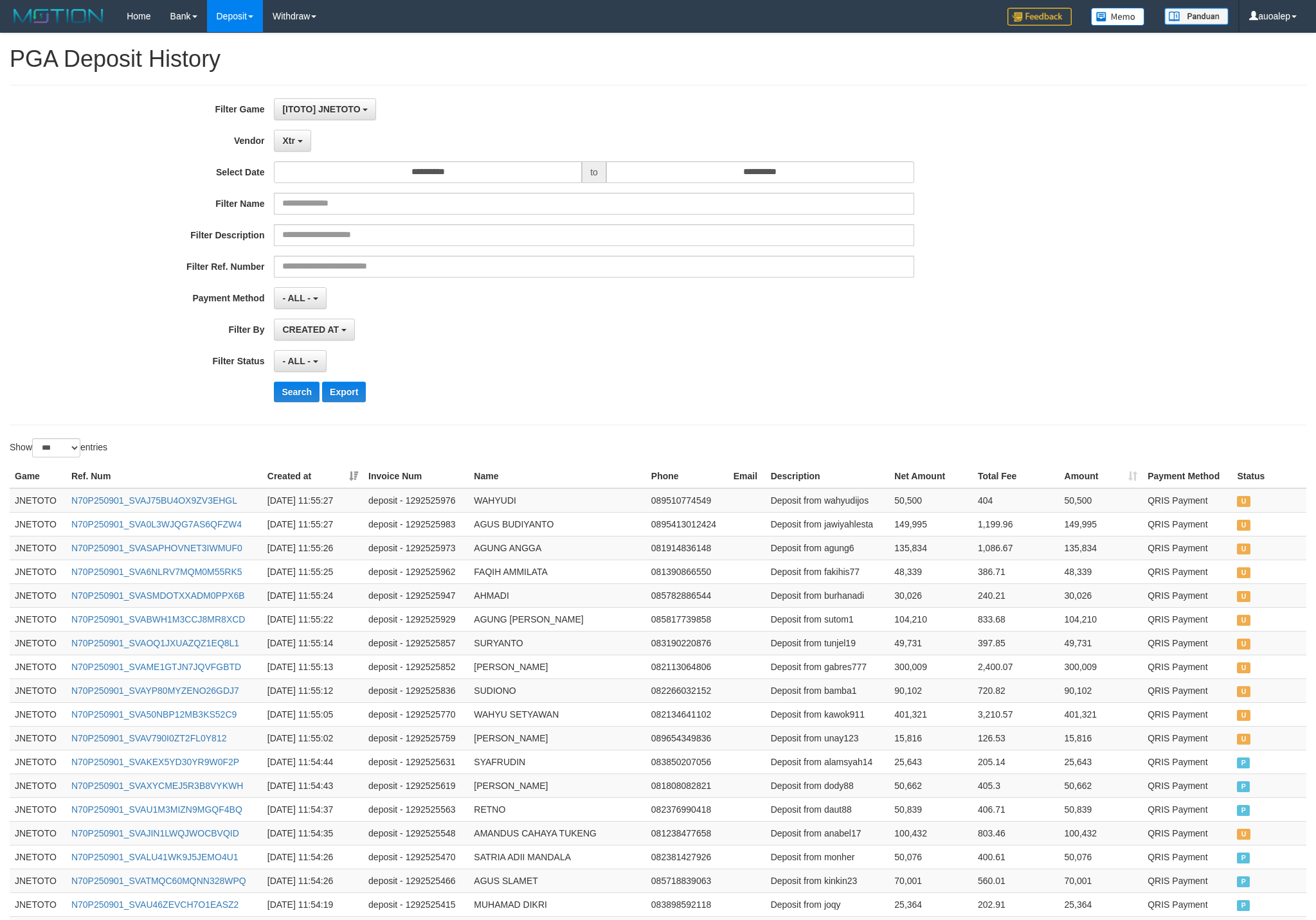 This screenshot has width=1316, height=920. Describe the element at coordinates (416, 880) in the screenshot. I see `td: deposit - 1292525466` at that location.